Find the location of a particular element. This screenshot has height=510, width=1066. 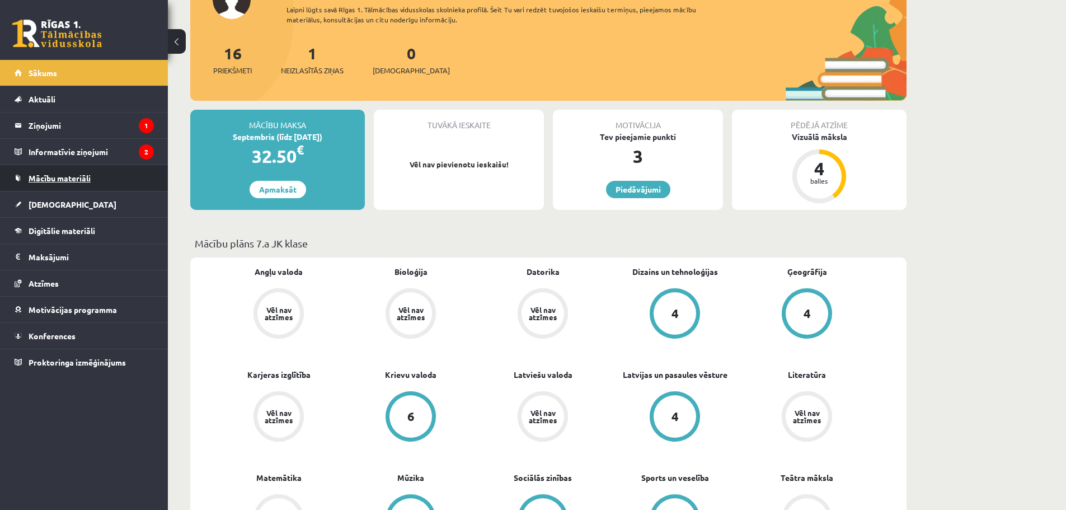

a: Karjeras izglītība is located at coordinates (279, 374).